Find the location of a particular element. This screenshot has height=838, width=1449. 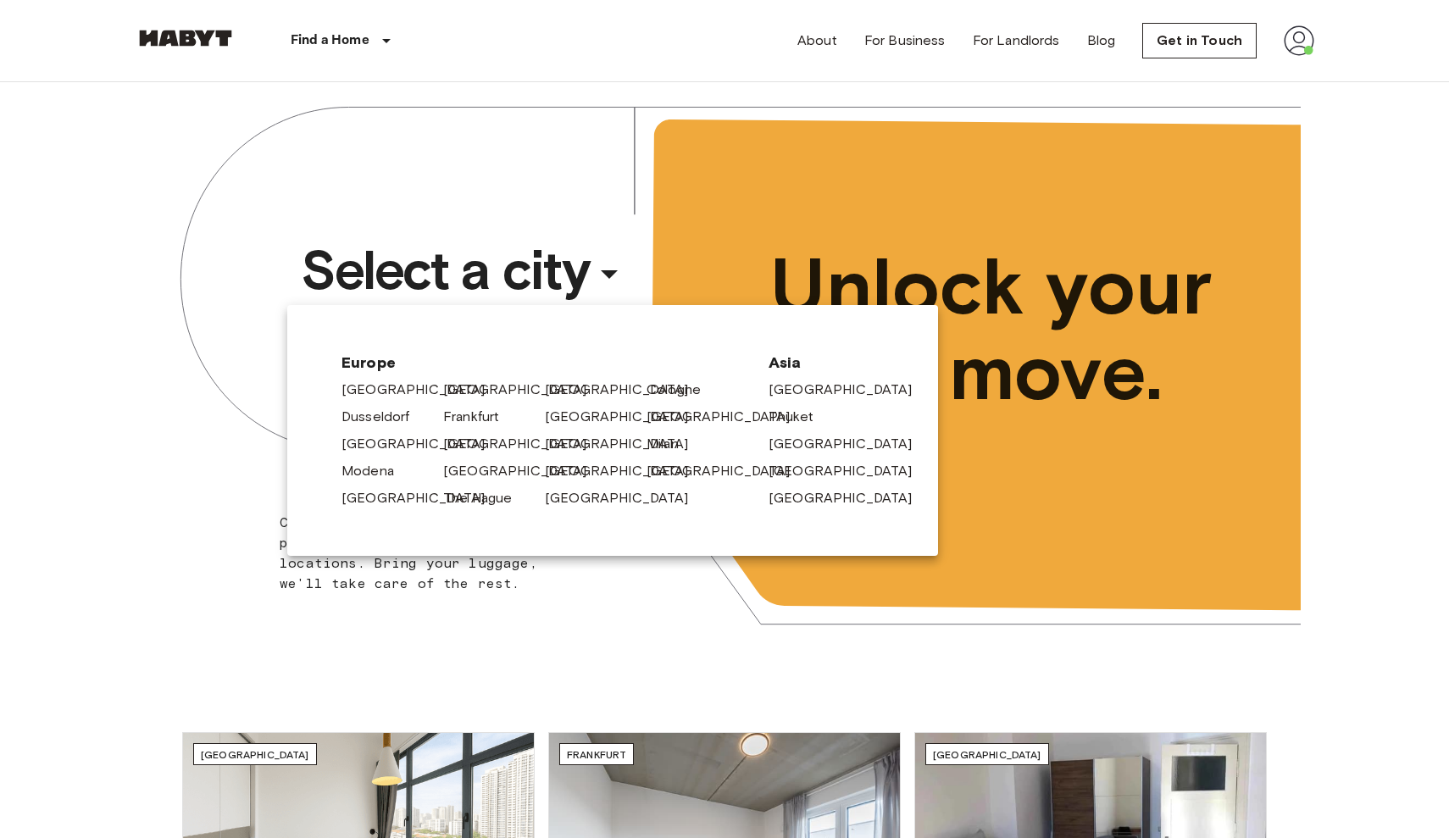

span: Asia is located at coordinates (826, 363).